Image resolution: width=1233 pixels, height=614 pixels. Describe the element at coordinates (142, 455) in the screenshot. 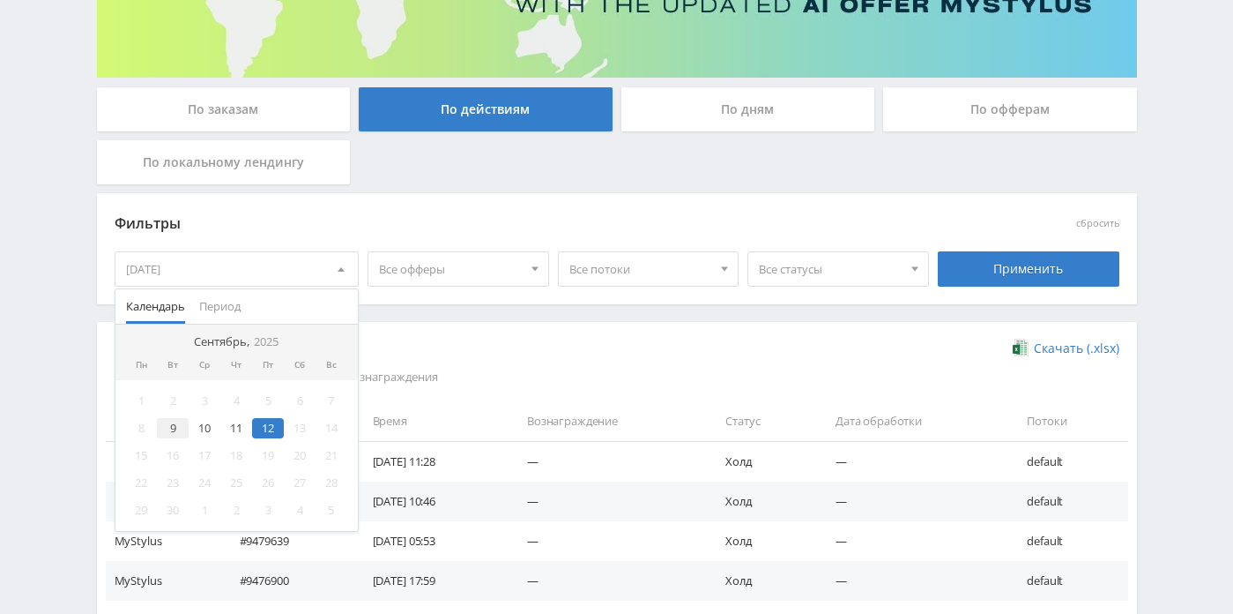

I see `div: 15` at that location.